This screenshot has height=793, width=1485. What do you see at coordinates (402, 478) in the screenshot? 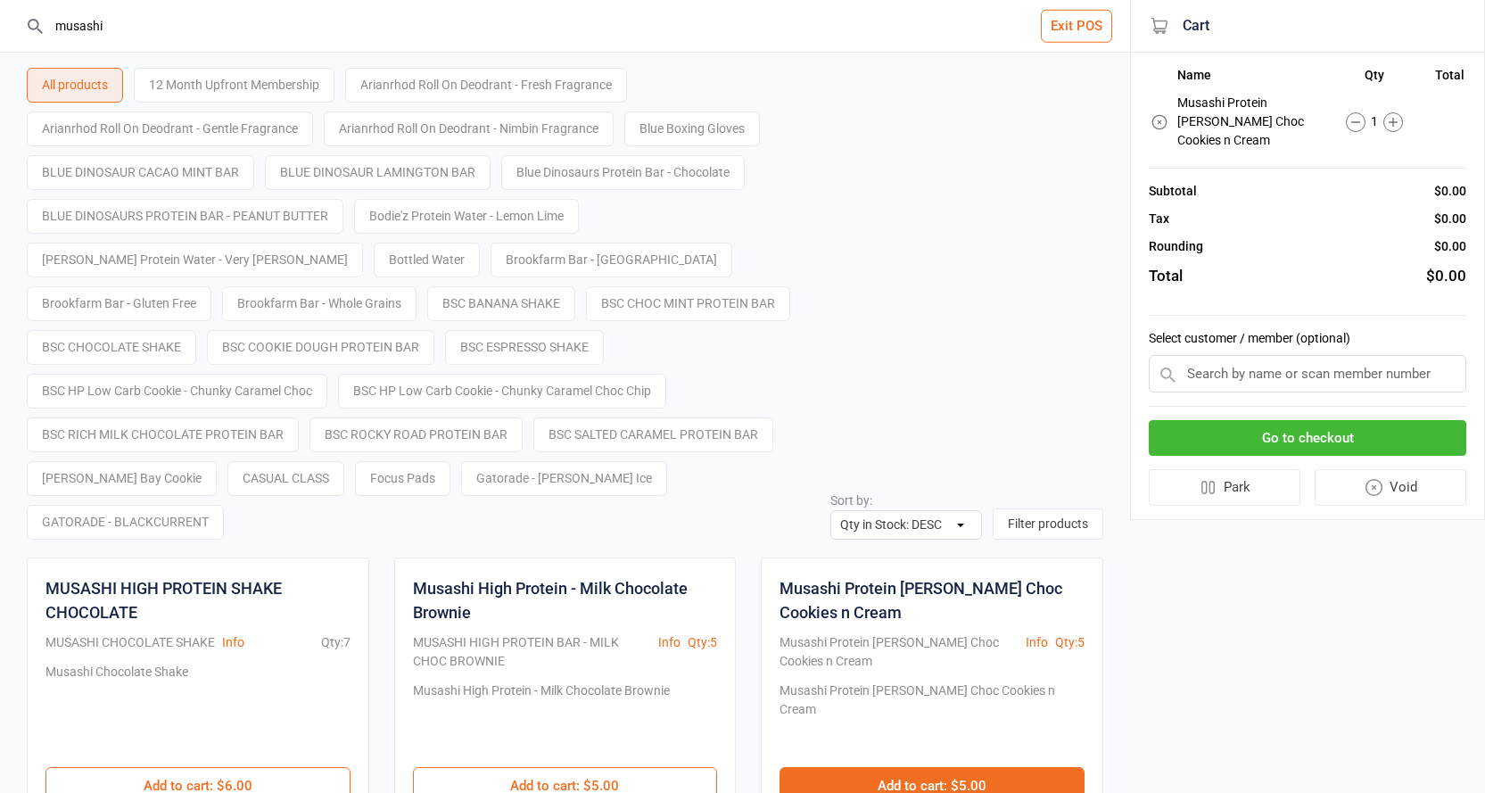
I see `div: Focus Pads` at bounding box center [402, 478].